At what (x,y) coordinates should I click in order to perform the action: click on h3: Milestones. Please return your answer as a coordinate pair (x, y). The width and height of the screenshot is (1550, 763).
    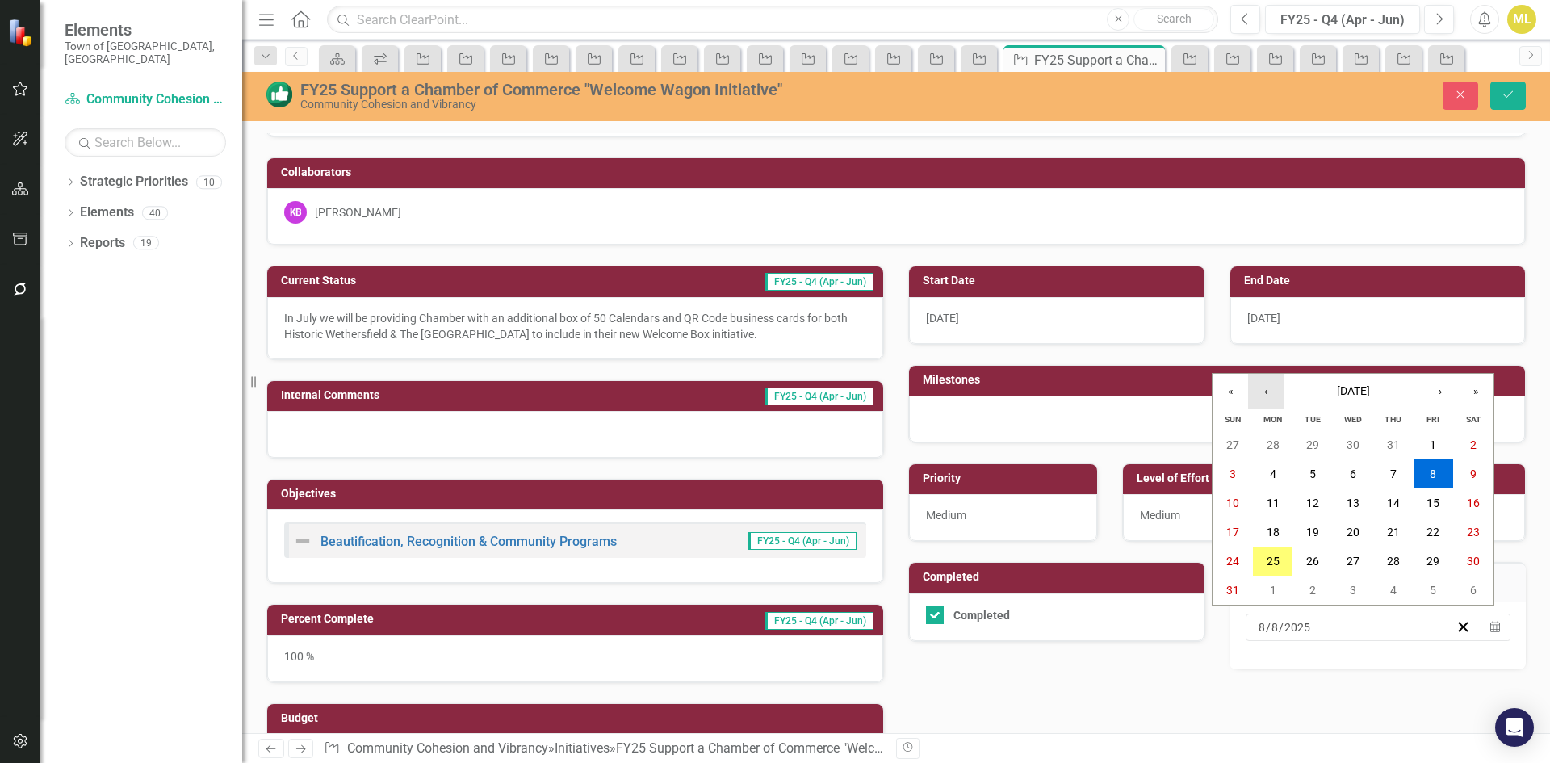
    Looking at the image, I should click on (1220, 380).